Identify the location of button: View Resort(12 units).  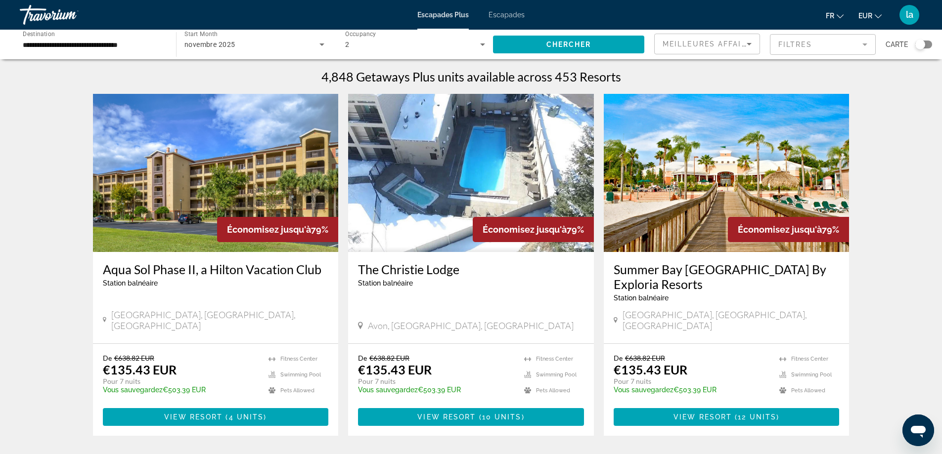
(726, 417).